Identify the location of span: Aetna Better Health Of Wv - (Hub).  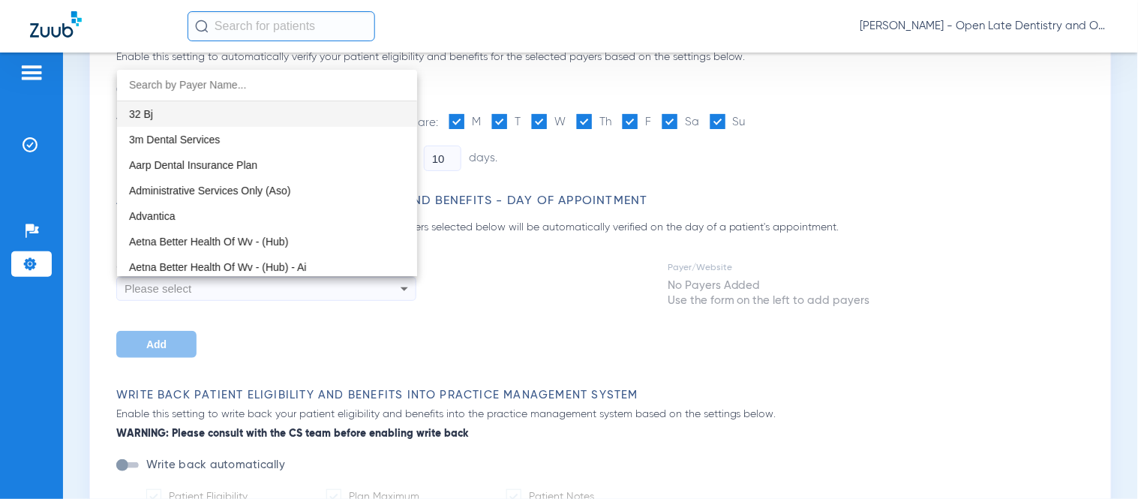
(208, 241).